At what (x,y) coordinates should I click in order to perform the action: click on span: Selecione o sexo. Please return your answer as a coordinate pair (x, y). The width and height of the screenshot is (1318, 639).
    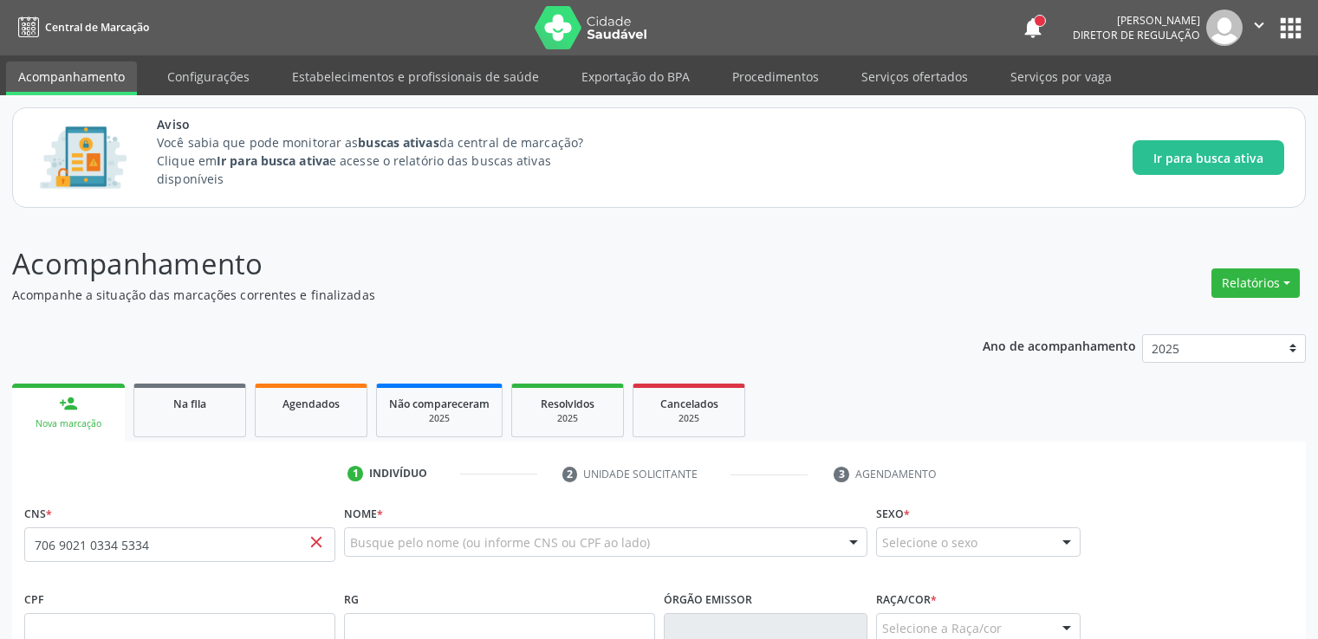
    Looking at the image, I should click on (930, 542).